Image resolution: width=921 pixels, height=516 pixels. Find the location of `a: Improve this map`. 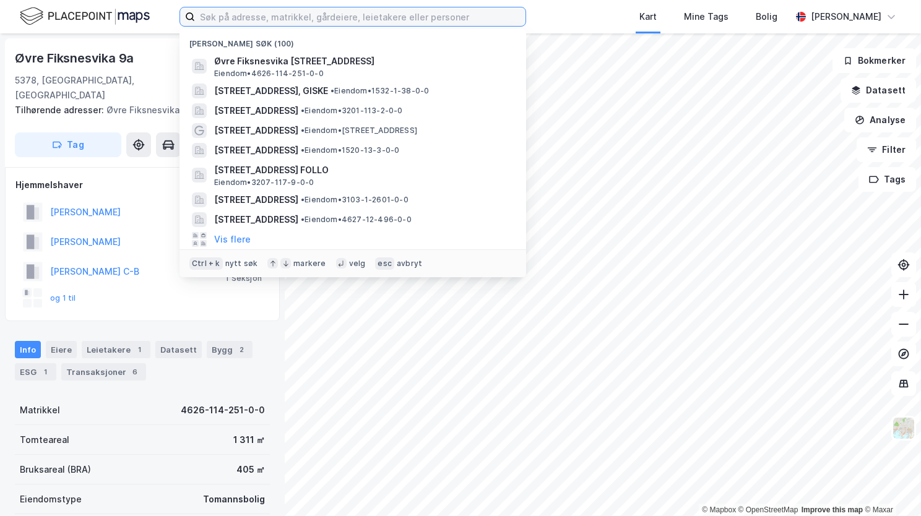

a: Improve this map is located at coordinates (832, 510).